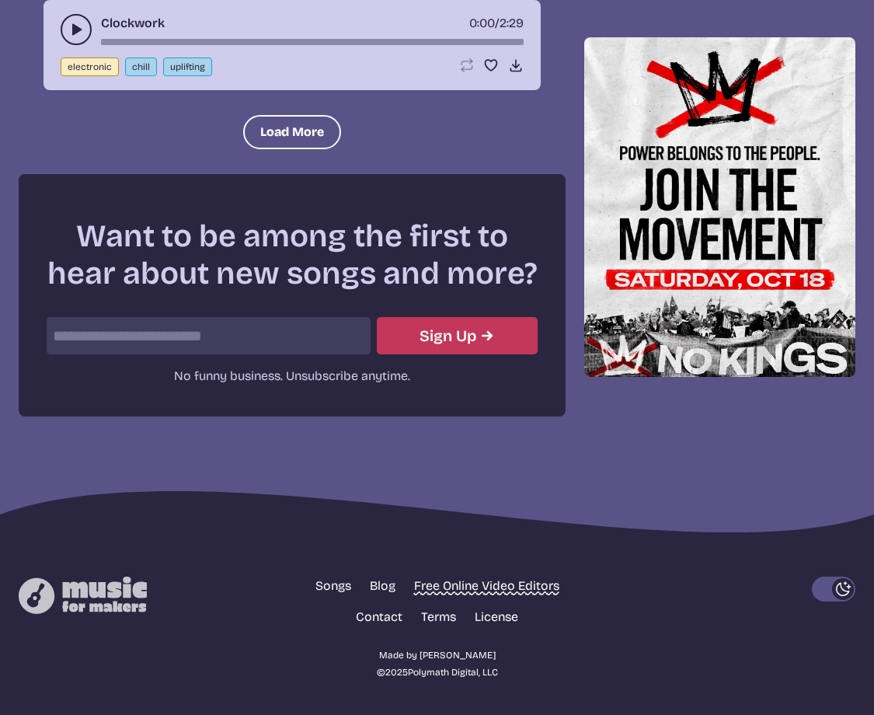 The image size is (874, 715). Describe the element at coordinates (379, 617) in the screenshot. I see `a: Contact` at that location.